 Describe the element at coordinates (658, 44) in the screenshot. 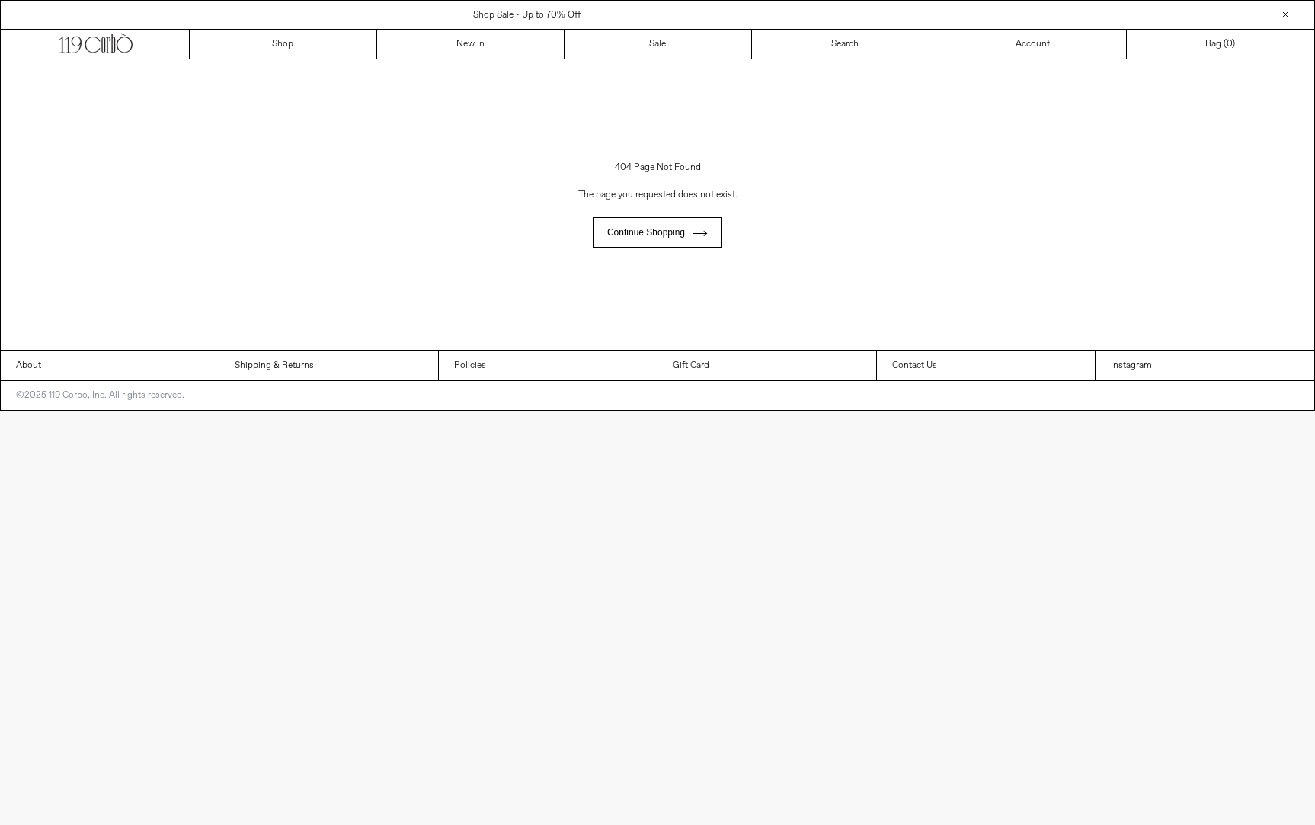

I see `a: Sale` at that location.